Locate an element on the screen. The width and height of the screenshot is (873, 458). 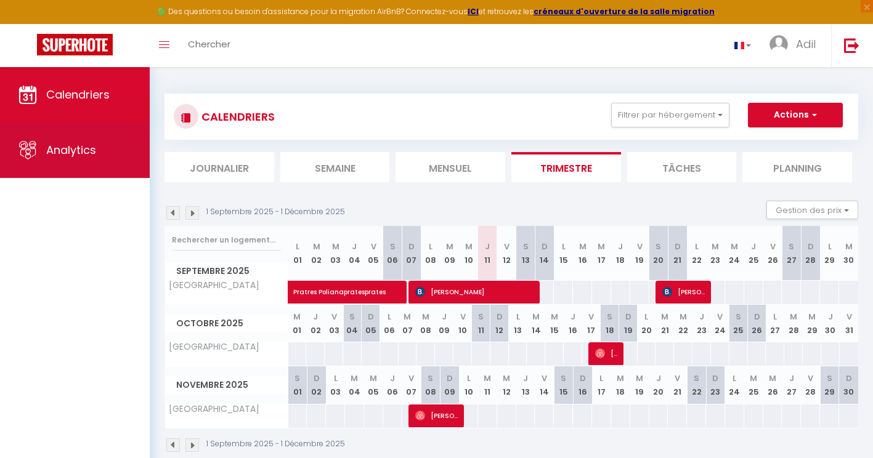
li: Planning is located at coordinates (797, 167).